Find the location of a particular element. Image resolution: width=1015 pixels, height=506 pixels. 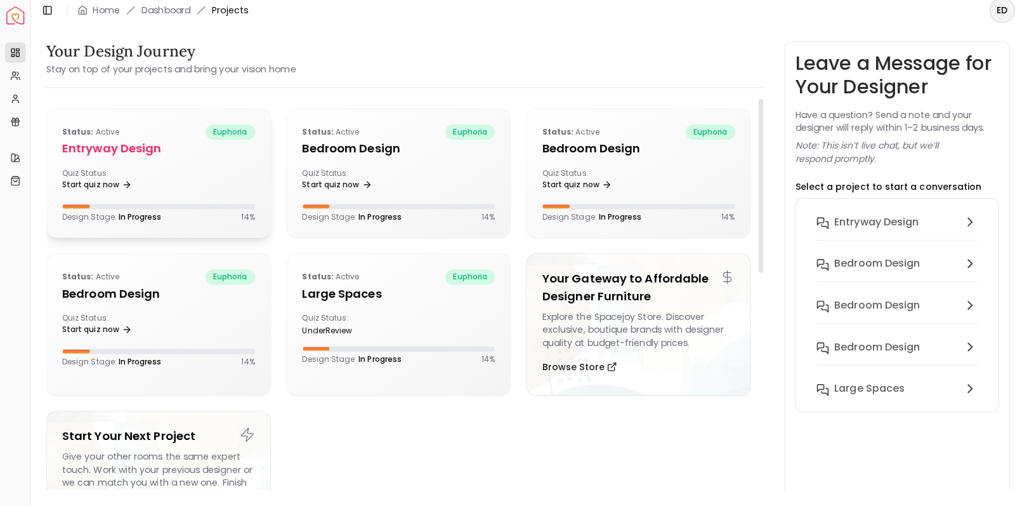

h5: Start Your Next Project is located at coordinates (157, 437).